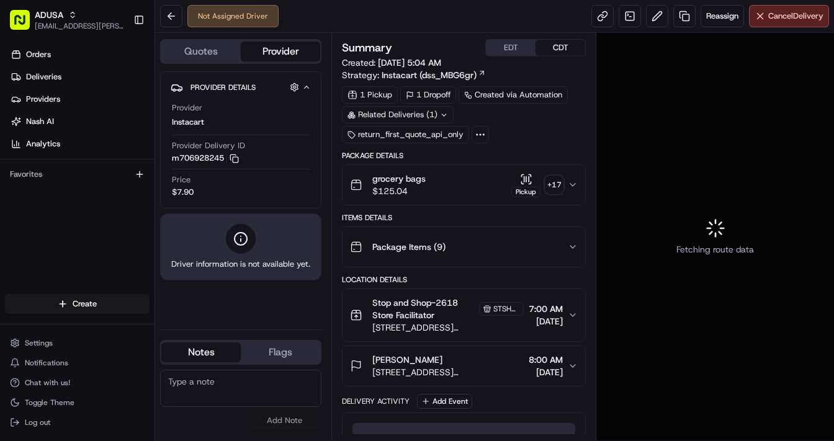  I want to click on button: Pickup+17, so click(537, 185).